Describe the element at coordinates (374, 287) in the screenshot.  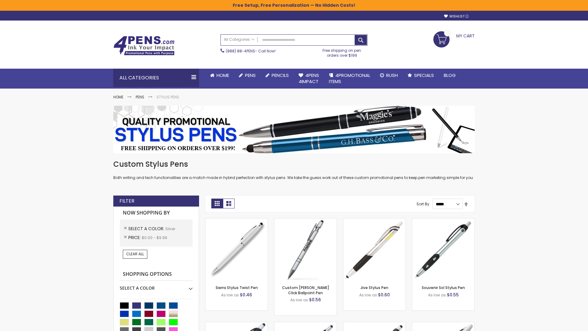
I see `a: Jive Stylus Pen` at that location.